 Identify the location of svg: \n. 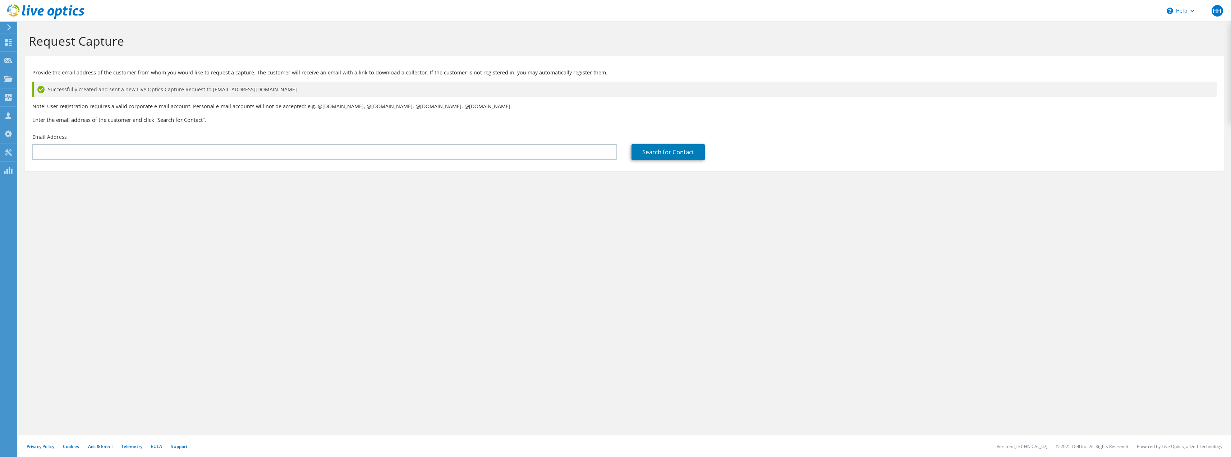
(1170, 11).